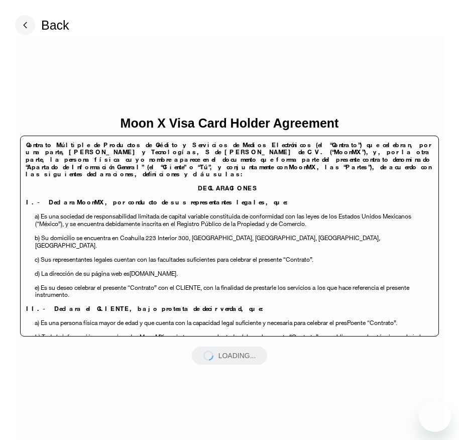 The width and height of the screenshot is (459, 440). What do you see at coordinates (228, 171) in the screenshot?
I see `span: , las “Partes”), de acuerdo con las siguientes declaraciones, definiciones y cláusulas:` at bounding box center [228, 171].